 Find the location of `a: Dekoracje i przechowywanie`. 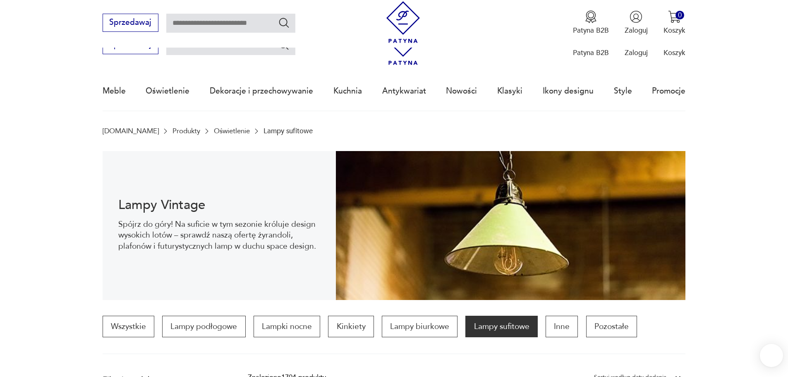

a: Dekoracje i przechowywanie is located at coordinates (261, 91).